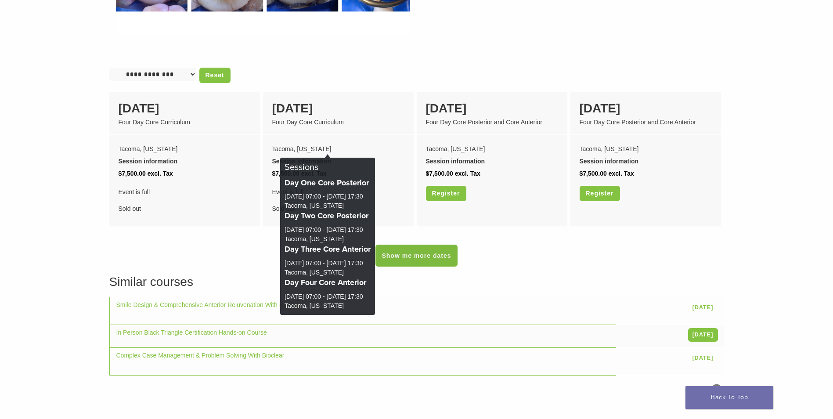 The image size is (833, 419). I want to click on h5: Sessions, so click(327, 167).